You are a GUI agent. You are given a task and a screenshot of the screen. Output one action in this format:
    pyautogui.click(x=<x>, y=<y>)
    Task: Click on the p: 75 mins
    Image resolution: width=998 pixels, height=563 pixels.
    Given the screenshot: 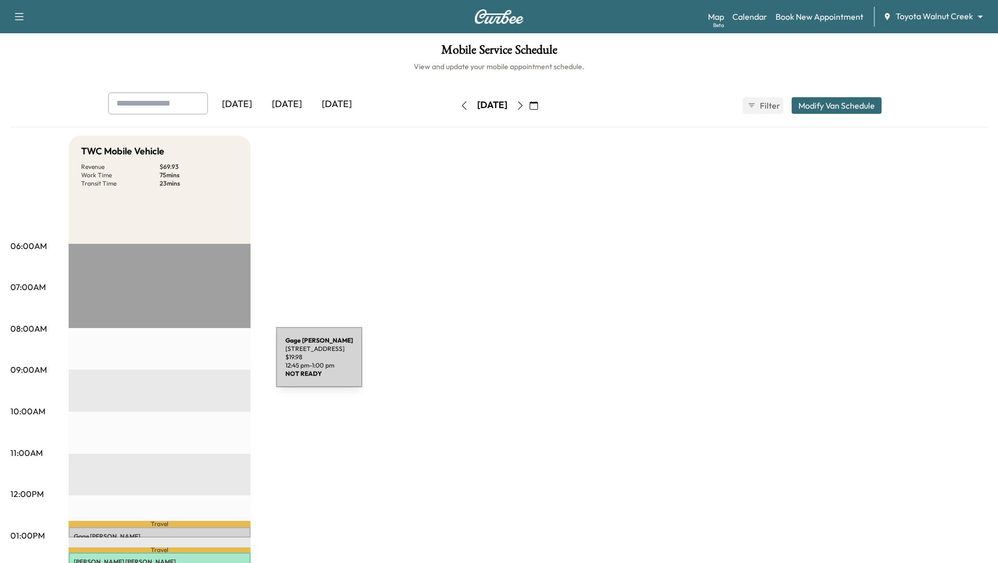 What is the action you would take?
    pyautogui.click(x=199, y=175)
    